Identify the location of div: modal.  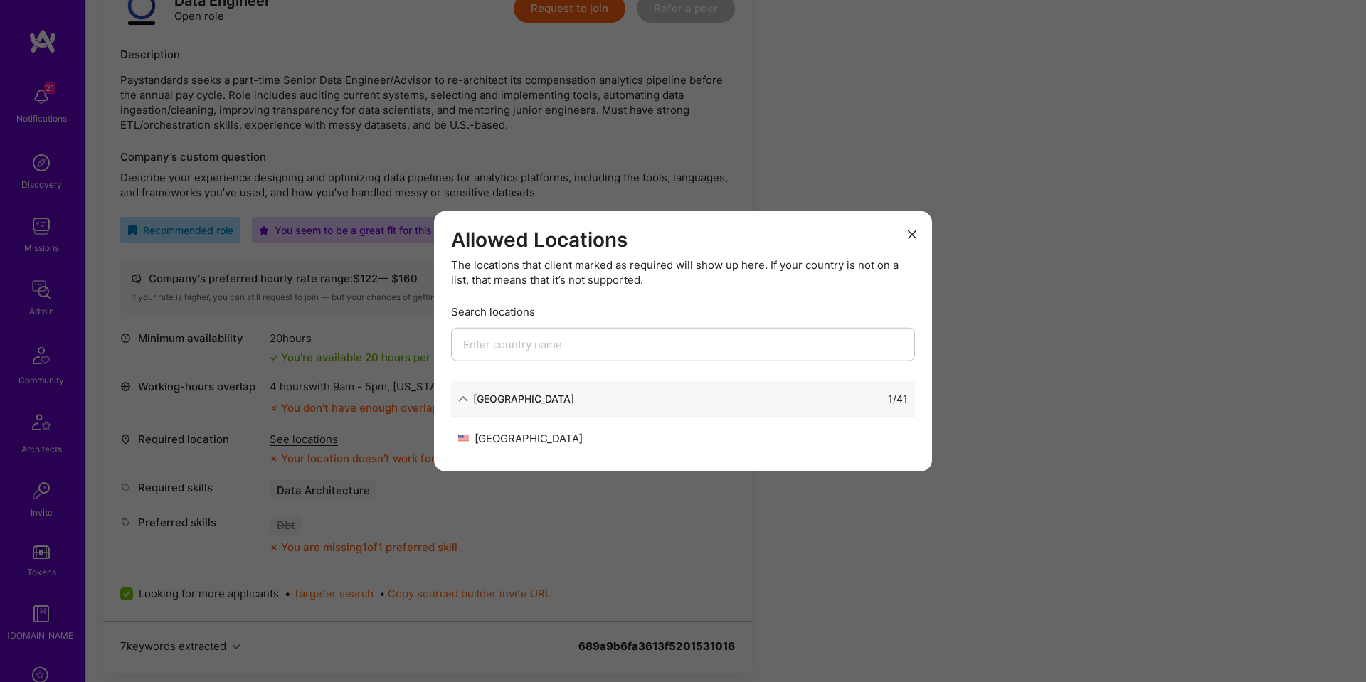
(683, 341).